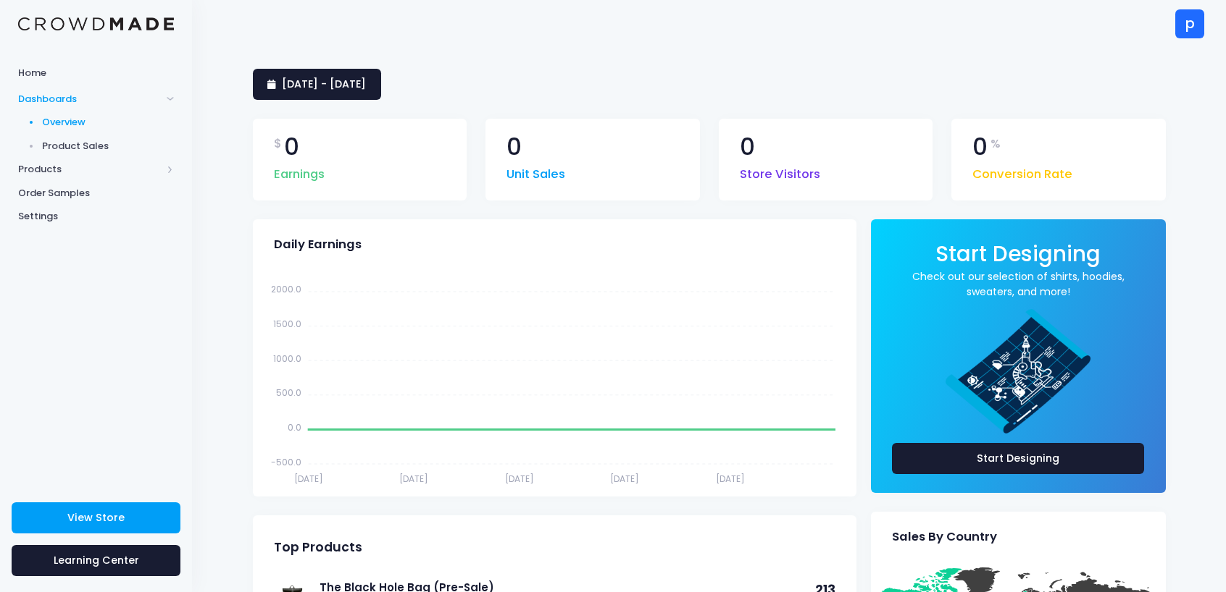 The width and height of the screenshot is (1226, 592). I want to click on span: Sales By Country, so click(944, 537).